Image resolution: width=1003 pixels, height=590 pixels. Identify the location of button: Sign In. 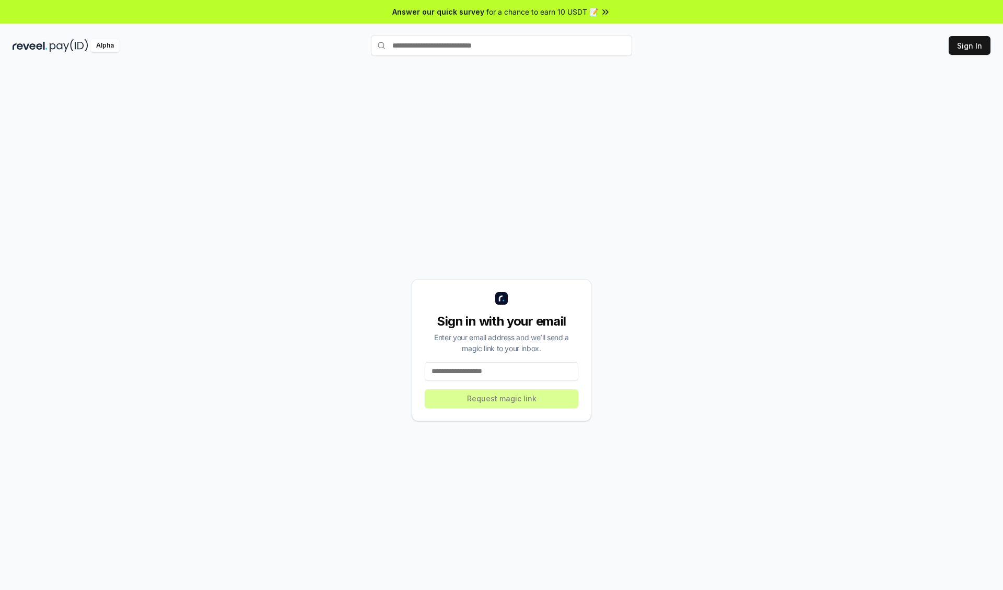
(970, 45).